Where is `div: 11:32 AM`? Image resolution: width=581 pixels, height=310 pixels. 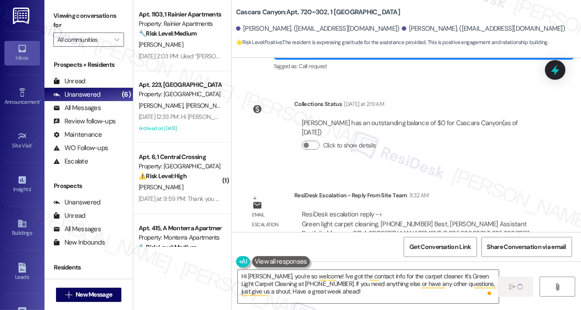 div: 11:32 AM is located at coordinates (418, 195).